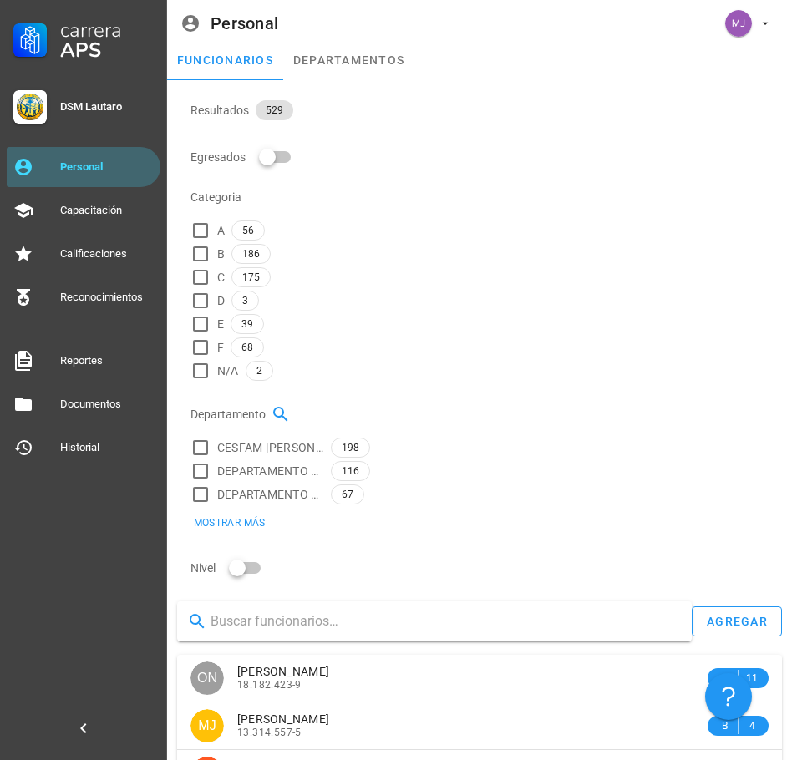 The width and height of the screenshot is (792, 760). I want to click on span: 175, so click(251, 277).